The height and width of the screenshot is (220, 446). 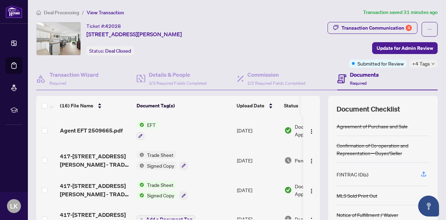 What do you see at coordinates (151, 125) in the screenshot?
I see `span: EFT` at bounding box center [151, 125].